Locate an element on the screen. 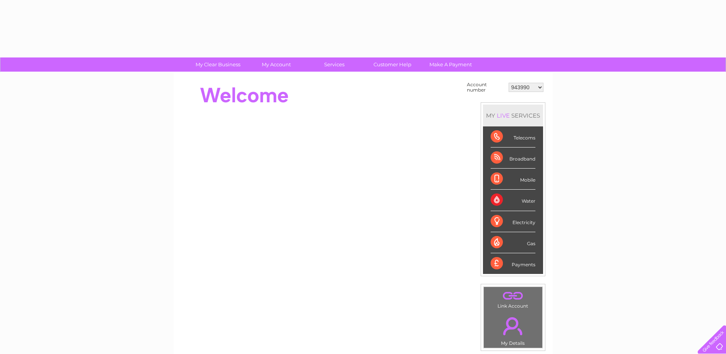 The image size is (726, 354). td: Account number is located at coordinates (486, 87).